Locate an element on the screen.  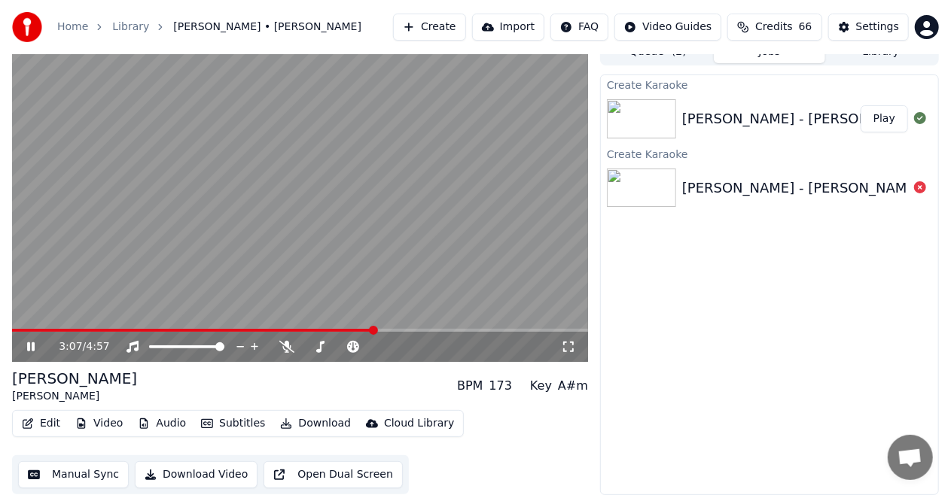
div: Cloud Library is located at coordinates (419, 424).